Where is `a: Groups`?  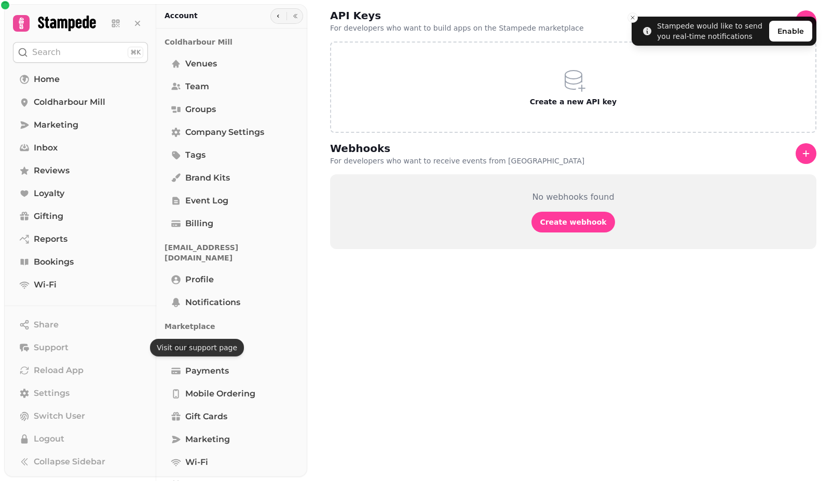 a: Groups is located at coordinates (231, 110).